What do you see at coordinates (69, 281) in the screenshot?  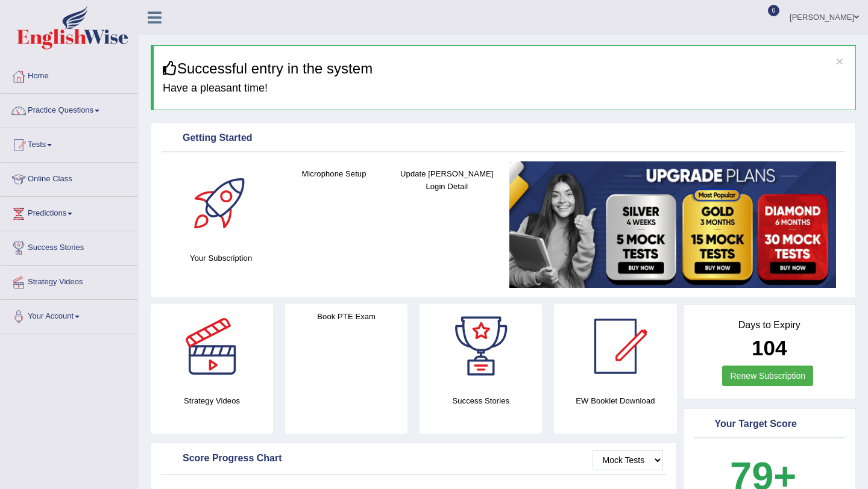 I see `a: Strategy Videos` at bounding box center [69, 281].